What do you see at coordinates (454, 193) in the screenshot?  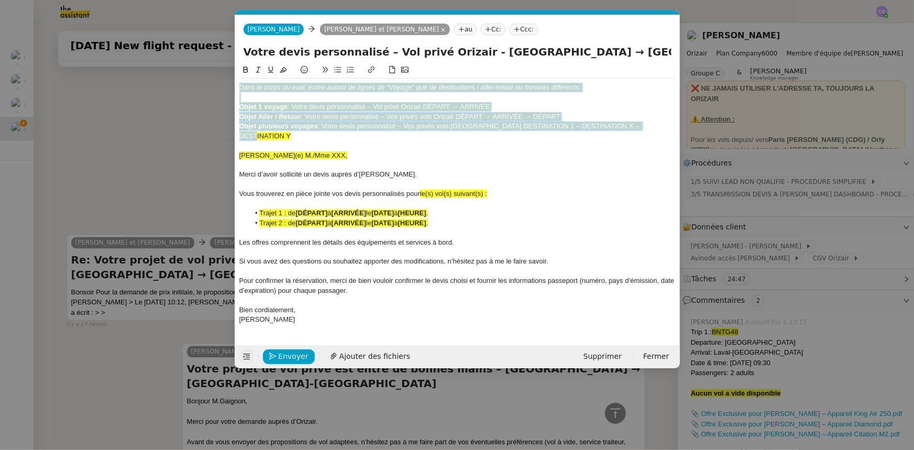 I see `span: le(s) vol(s) suivant(s) :` at bounding box center [454, 193].